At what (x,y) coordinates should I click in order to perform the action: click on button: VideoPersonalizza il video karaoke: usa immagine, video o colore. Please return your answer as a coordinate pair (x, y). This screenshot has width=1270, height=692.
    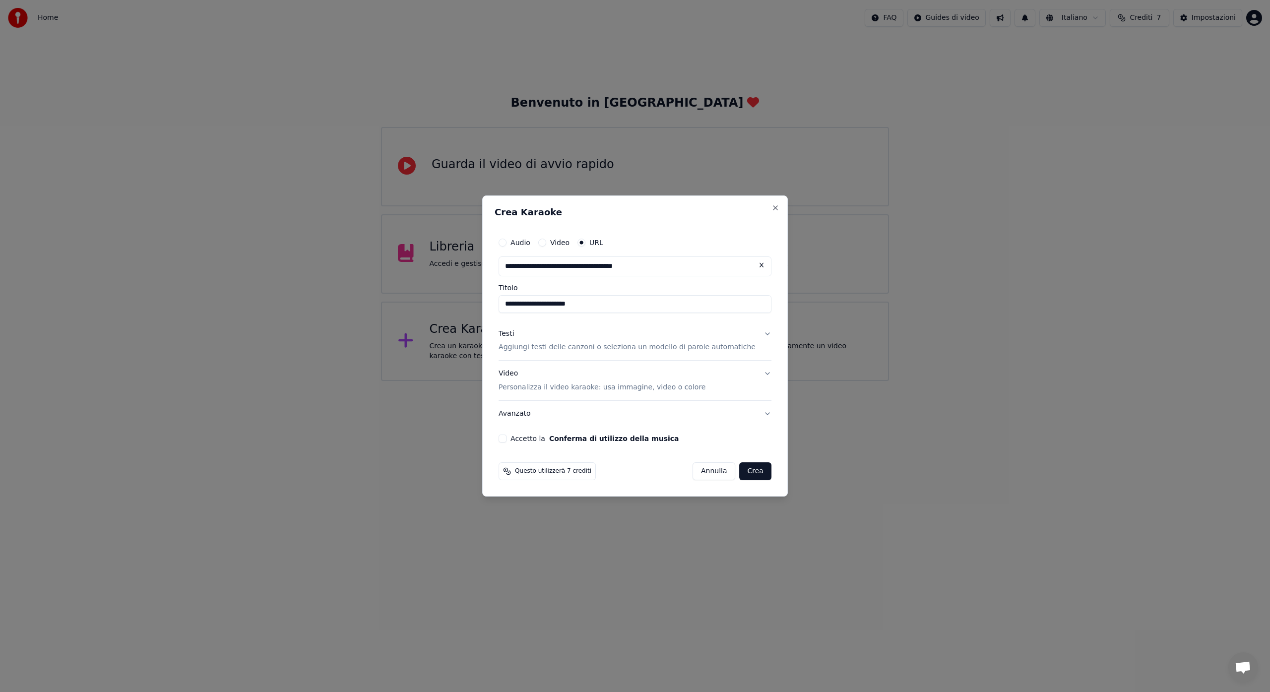
    Looking at the image, I should click on (635, 381).